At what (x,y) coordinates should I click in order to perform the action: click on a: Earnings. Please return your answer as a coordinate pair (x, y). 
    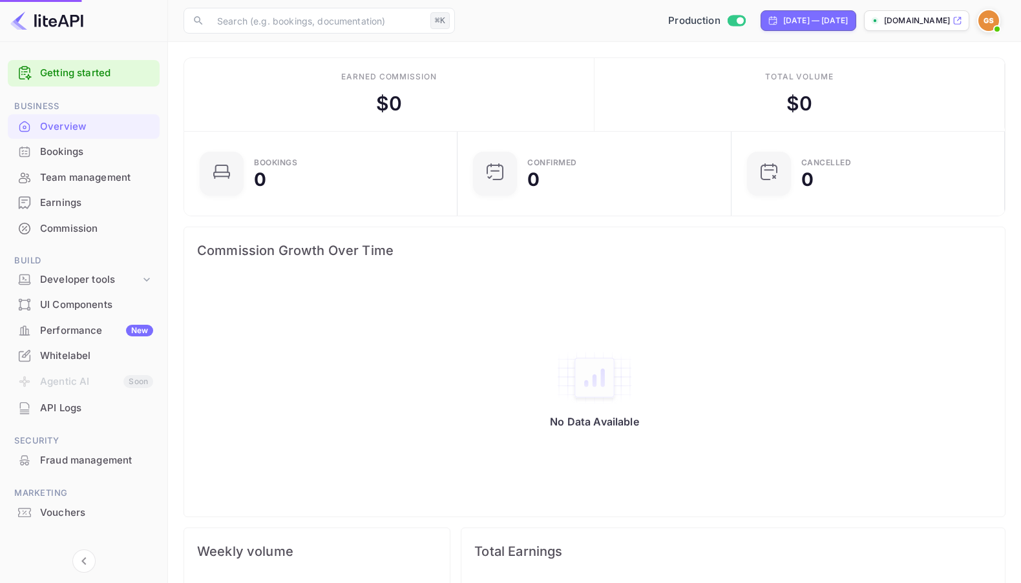
    Looking at the image, I should click on (83, 202).